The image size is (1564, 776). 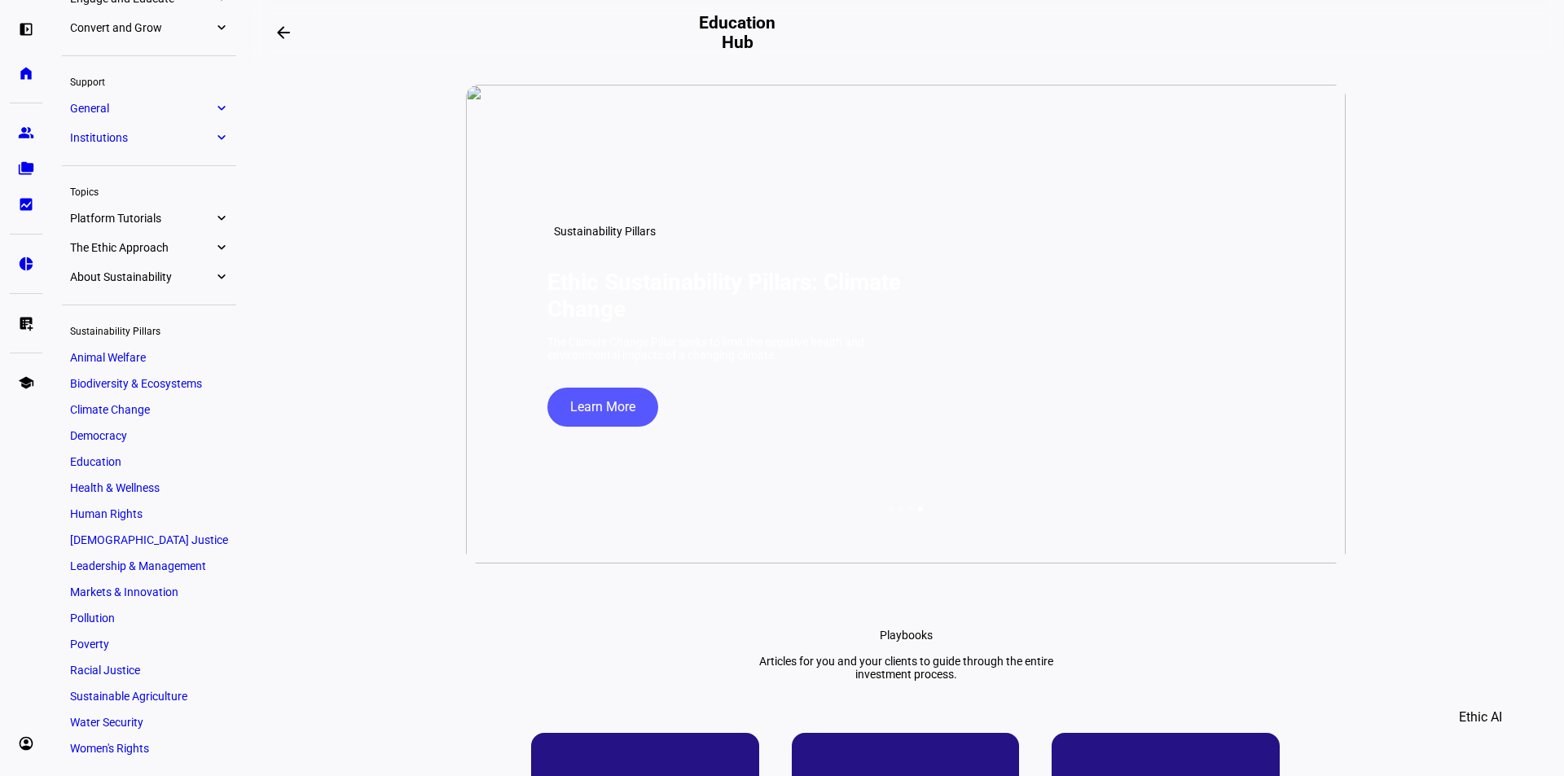 I want to click on a: Human Rights, so click(x=149, y=514).